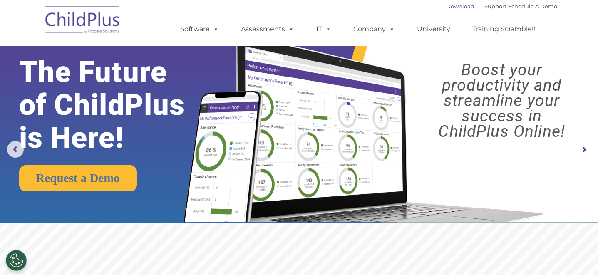 The height and width of the screenshot is (275, 598). Describe the element at coordinates (502, 101) in the screenshot. I see `rs-layer: Boost your productivity and streamline your success in ChildPlus Online!` at that location.